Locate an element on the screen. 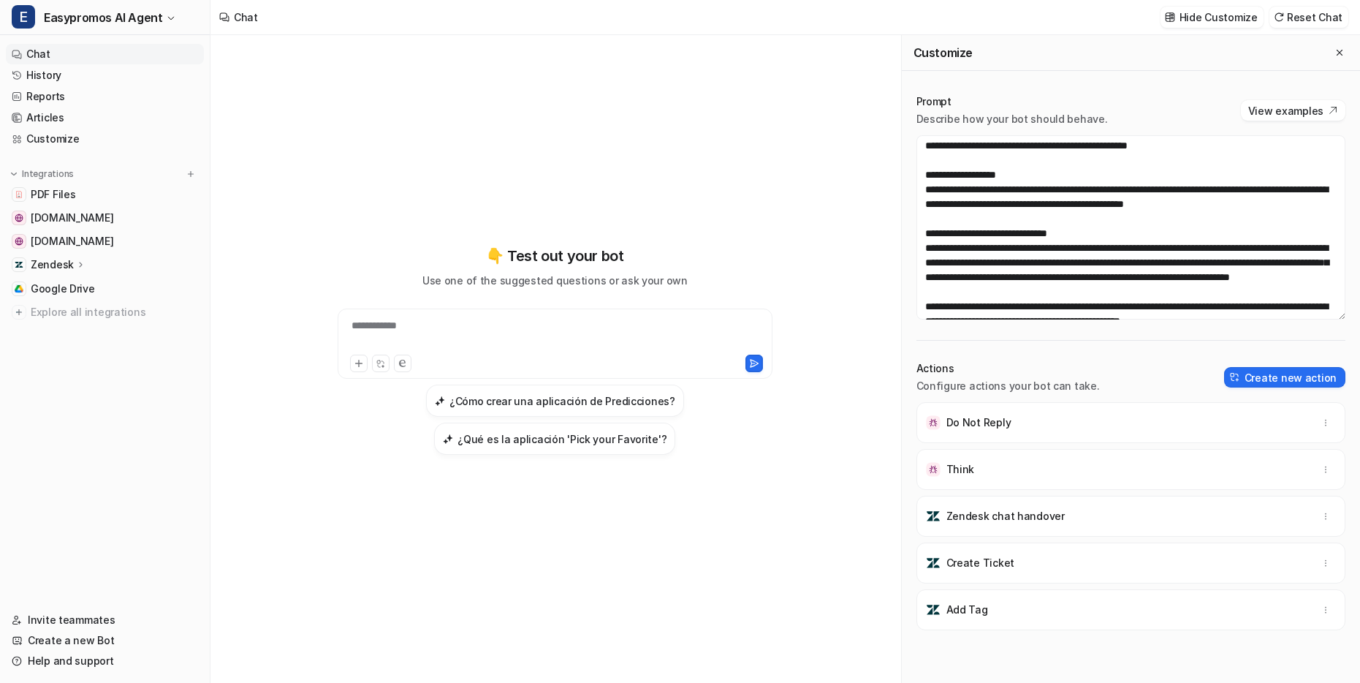  span: Google Drive is located at coordinates (63, 289).